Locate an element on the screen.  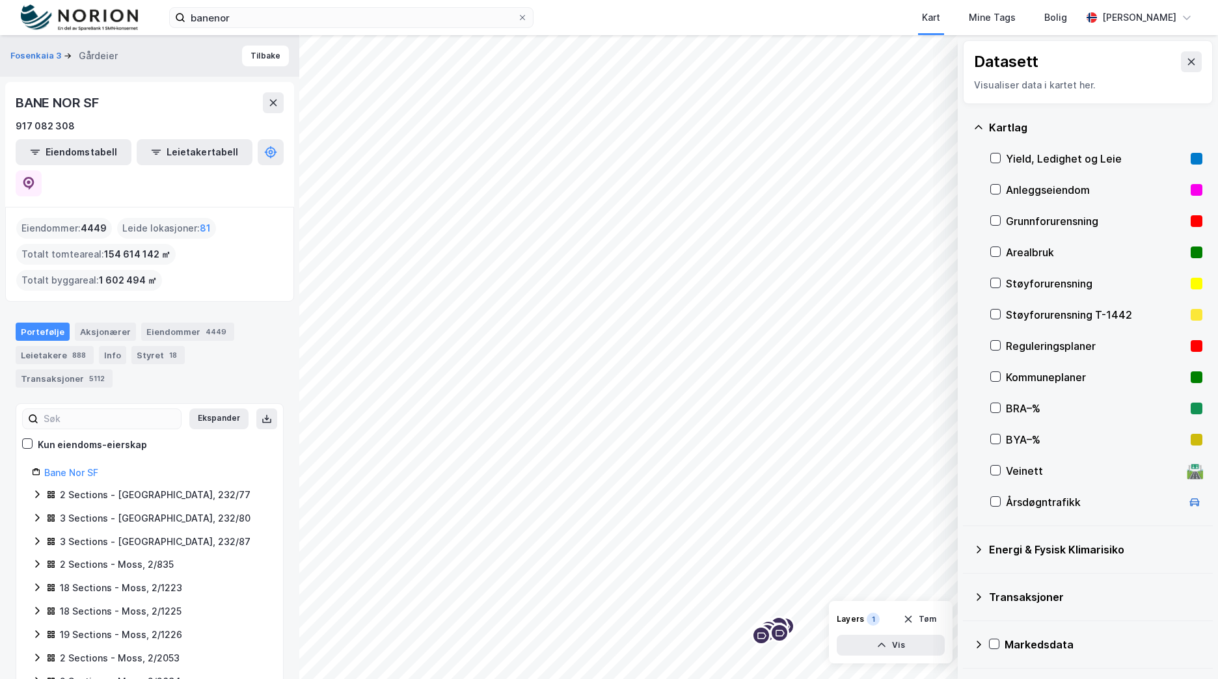
div: Bolig is located at coordinates (1055, 18).